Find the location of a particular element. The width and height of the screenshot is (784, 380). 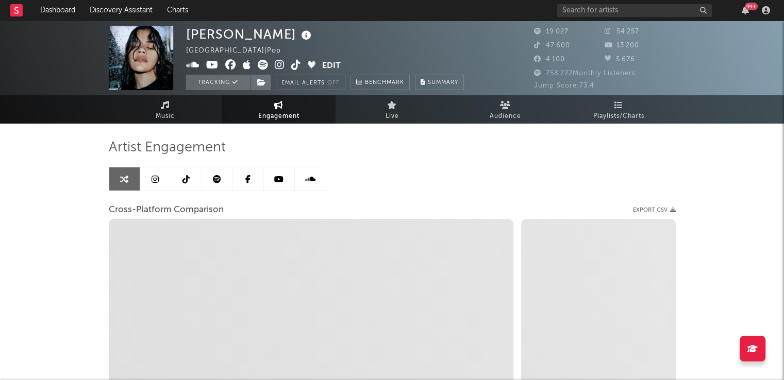

button: Summary is located at coordinates (439, 82).